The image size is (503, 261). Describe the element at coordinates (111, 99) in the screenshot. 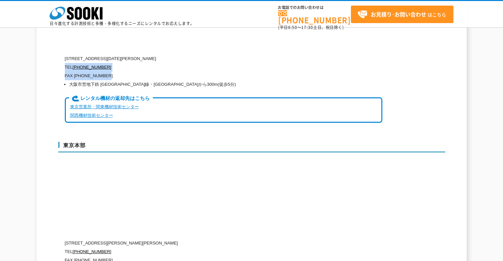

I see `span: レンタル機材の返却先はこちら` at that location.